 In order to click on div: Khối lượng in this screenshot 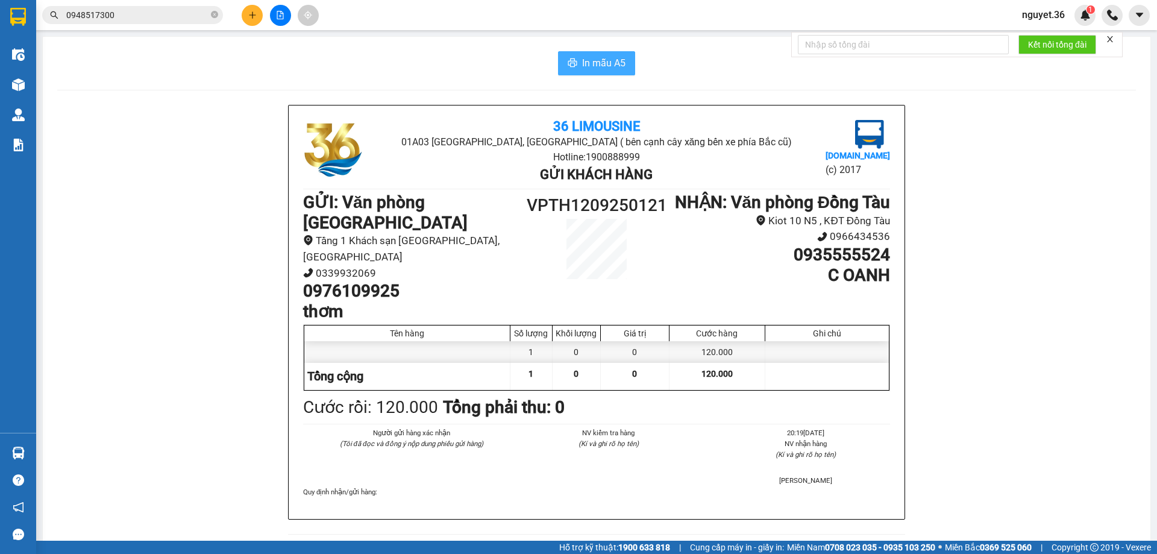, I will do `click(576, 333)`.